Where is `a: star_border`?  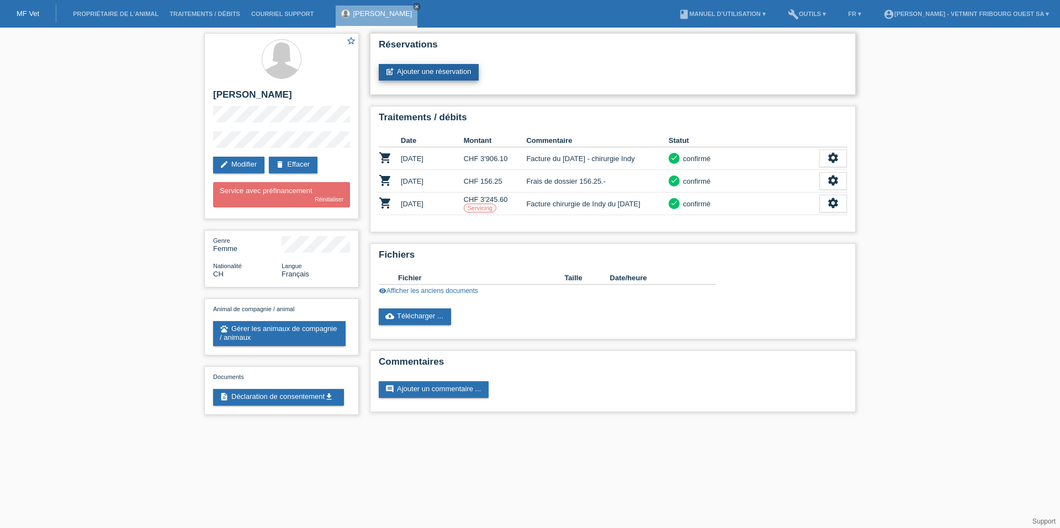 a: star_border is located at coordinates (351, 41).